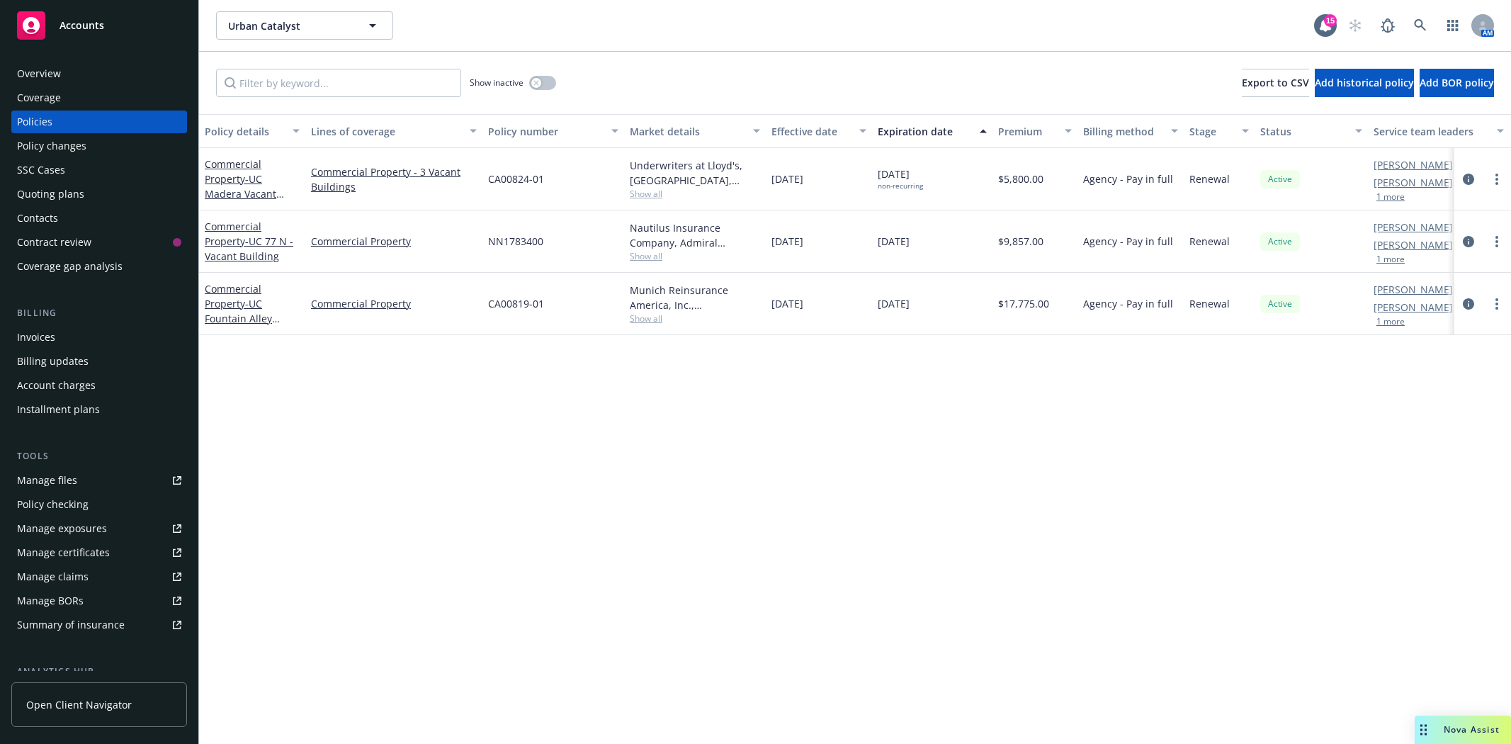 The image size is (1511, 744). Describe the element at coordinates (1021, 241) in the screenshot. I see `span: $9,857.00` at that location.